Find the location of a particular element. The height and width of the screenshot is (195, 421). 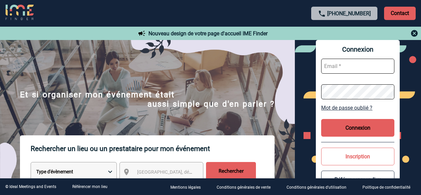

img: call-24-px.png is located at coordinates (322, 14).